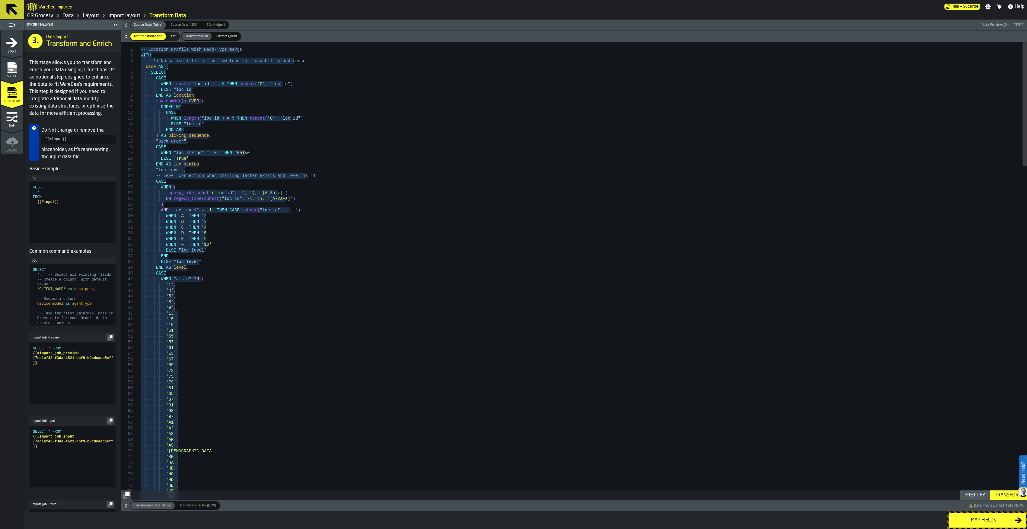 This screenshot has height=529, width=1027. What do you see at coordinates (171, 141) in the screenshot?
I see `span: "pick order"` at bounding box center [171, 141].